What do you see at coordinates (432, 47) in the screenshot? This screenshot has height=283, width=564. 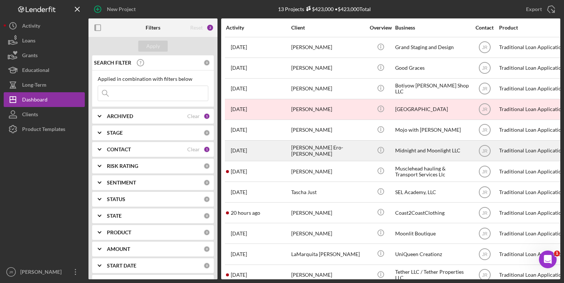 I see `div: Grand Staging and Design` at bounding box center [432, 47].